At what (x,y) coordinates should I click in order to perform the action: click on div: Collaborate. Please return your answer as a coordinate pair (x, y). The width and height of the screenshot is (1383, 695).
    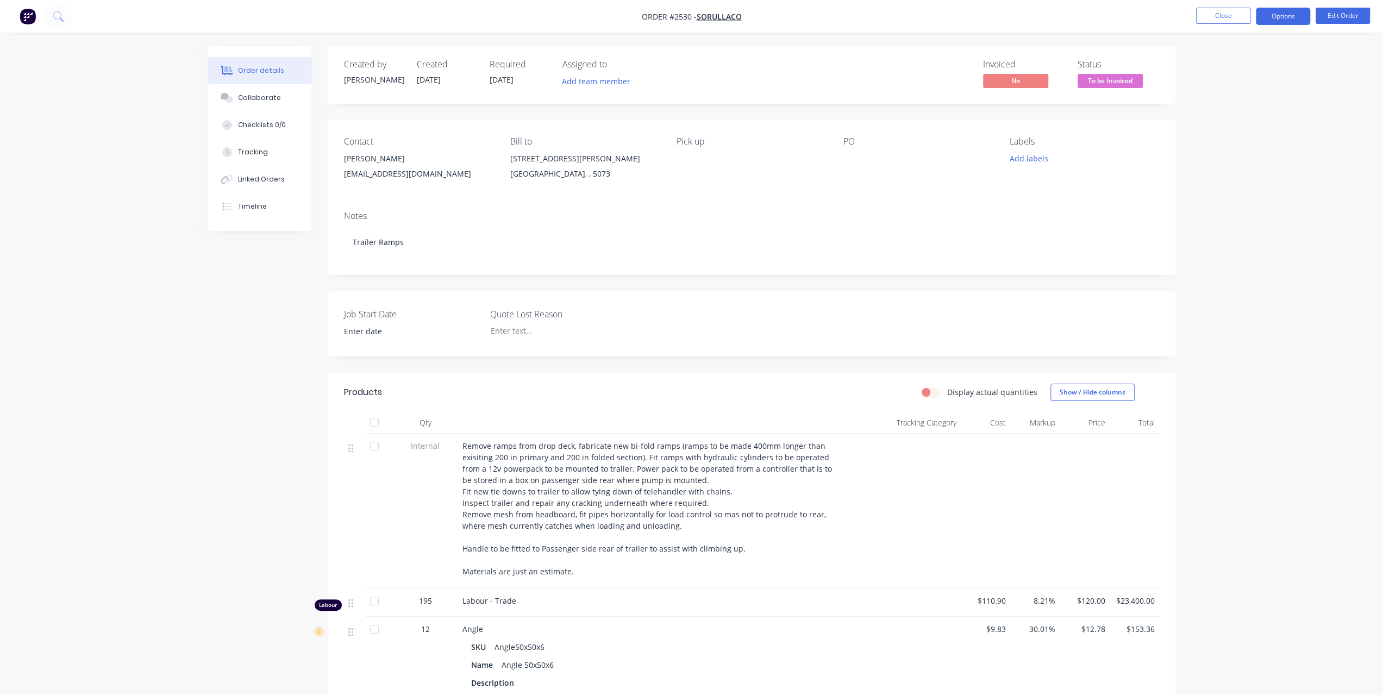
    Looking at the image, I should click on (259, 98).